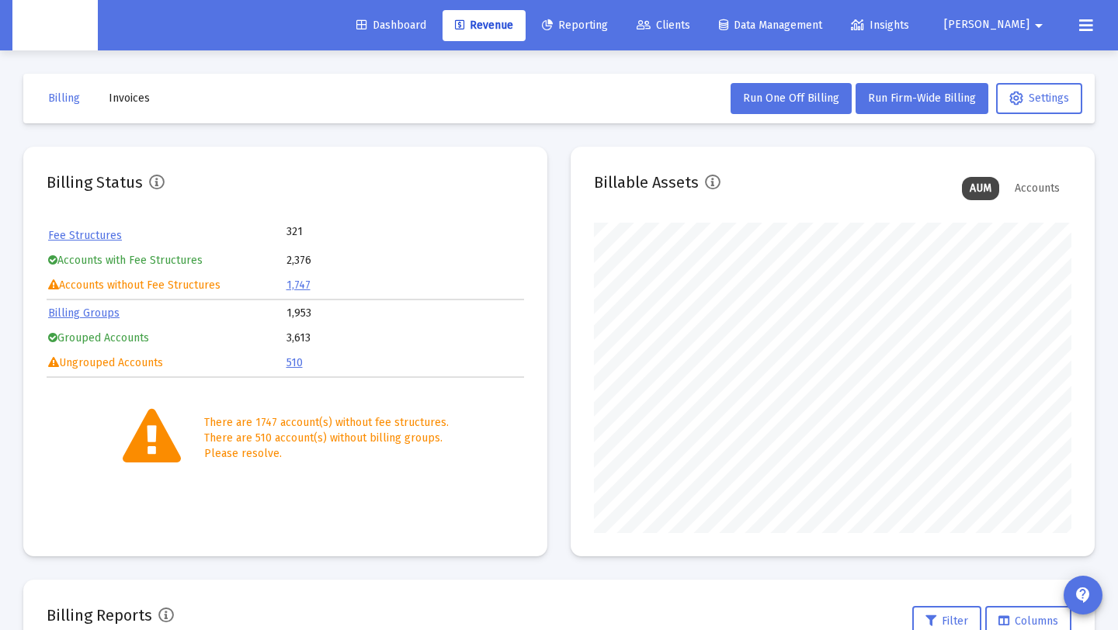 This screenshot has width=1118, height=630. What do you see at coordinates (326, 423) in the screenshot?
I see `div: There are 1747 account(s) without fee structures.` at bounding box center [326, 423].